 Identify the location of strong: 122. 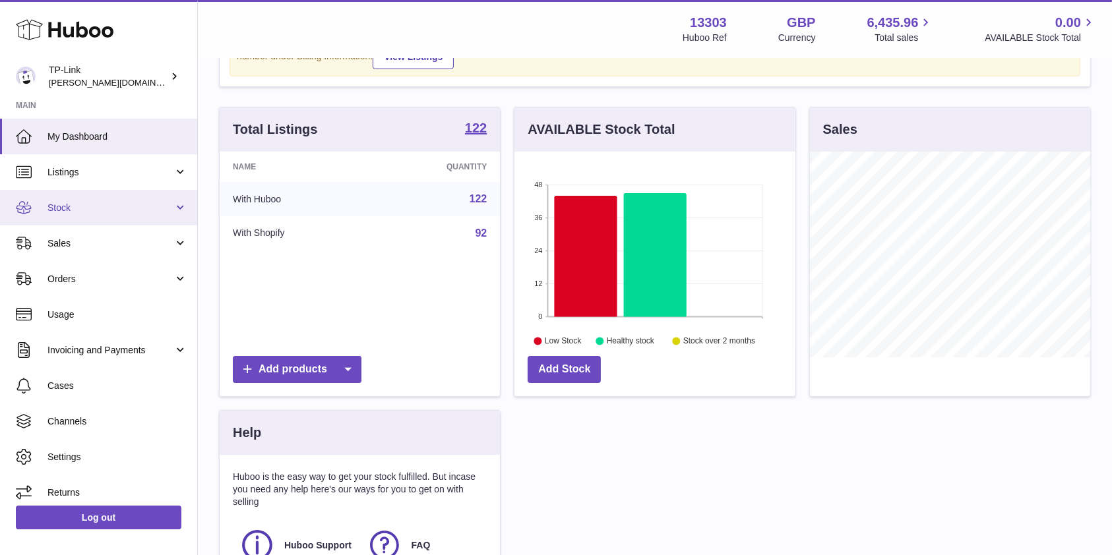
(476, 128).